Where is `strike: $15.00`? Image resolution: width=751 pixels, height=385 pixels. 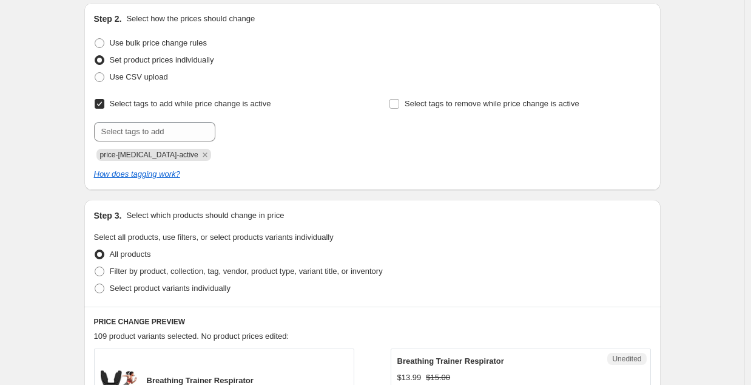 strike: $15.00 is located at coordinates (438, 377).